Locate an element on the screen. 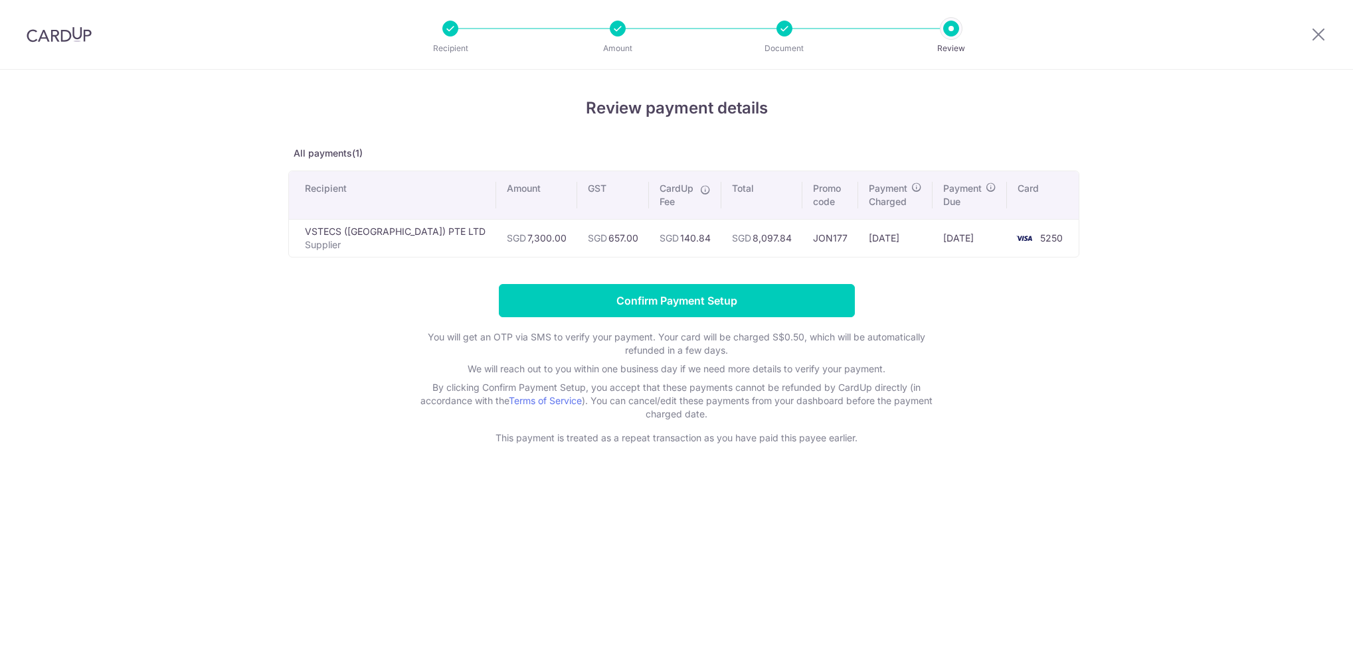 Image resolution: width=1353 pixels, height=653 pixels. td: 657.00 is located at coordinates (613, 238).